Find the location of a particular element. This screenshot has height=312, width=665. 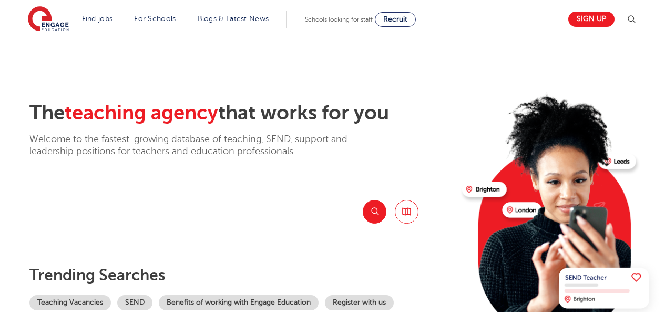

a: Register with us is located at coordinates (359, 302).